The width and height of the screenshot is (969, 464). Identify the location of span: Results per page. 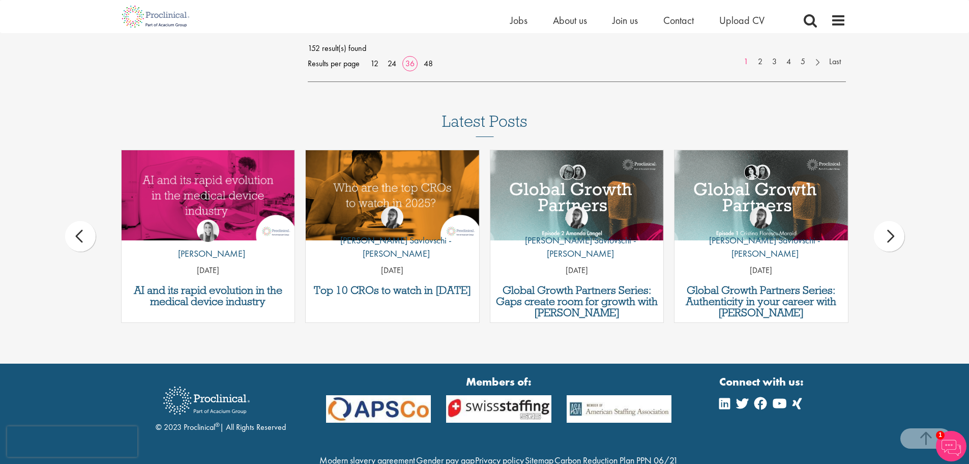
(334, 64).